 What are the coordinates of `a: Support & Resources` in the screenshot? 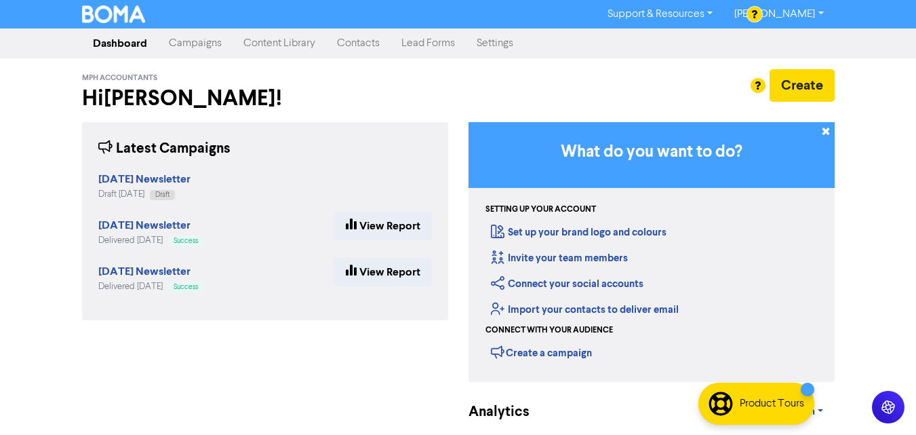 It's located at (660, 14).